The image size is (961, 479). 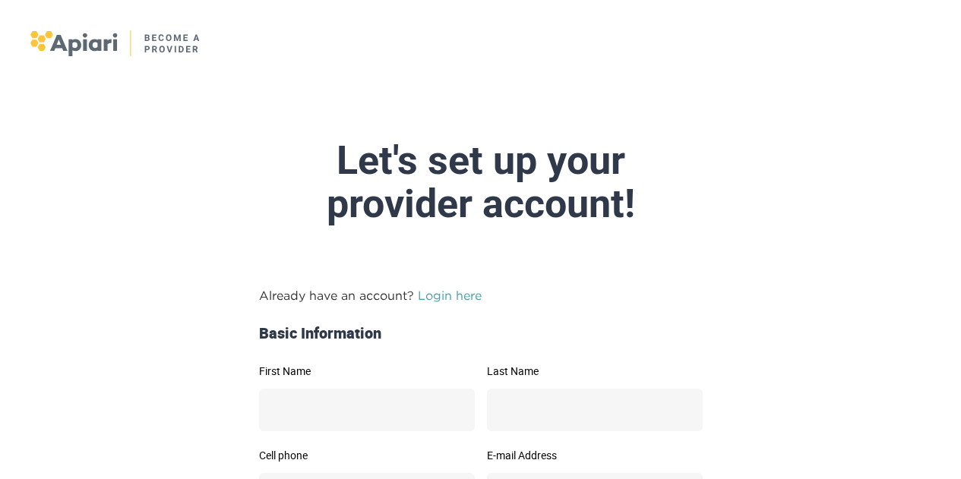 What do you see at coordinates (367, 456) in the screenshot?
I see `label: Cell phone` at bounding box center [367, 456].